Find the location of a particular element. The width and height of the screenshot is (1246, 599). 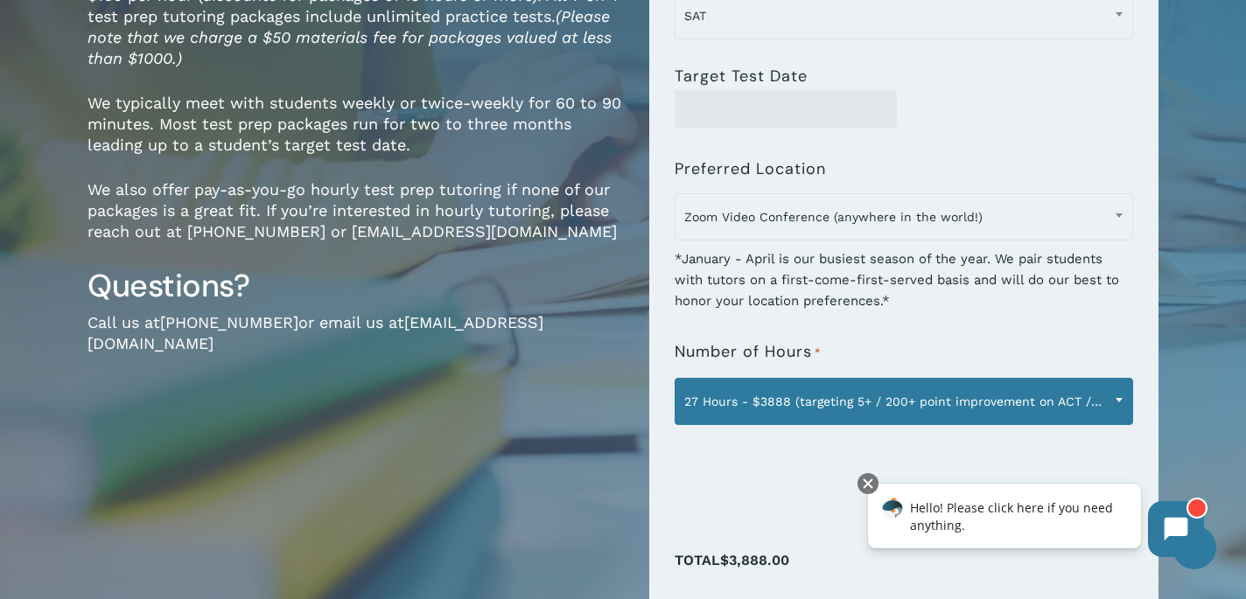

h3: Questions? is located at coordinates (355, 286).